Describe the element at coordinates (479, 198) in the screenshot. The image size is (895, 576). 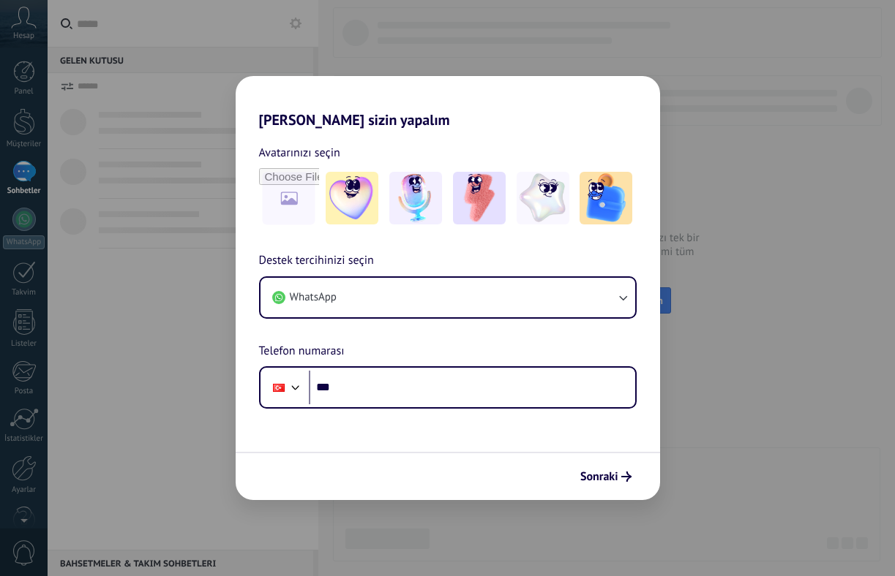
I see `img: -3.jpeg` at that location.